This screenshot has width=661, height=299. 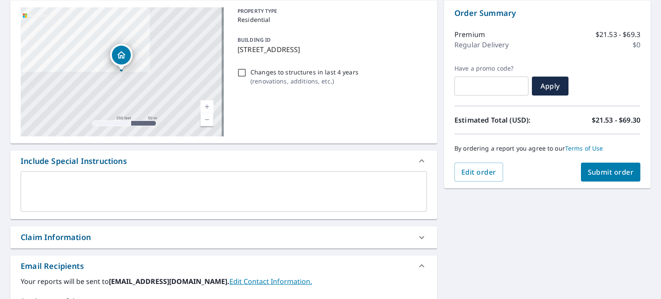 I want to click on button: Edit order, so click(x=478, y=172).